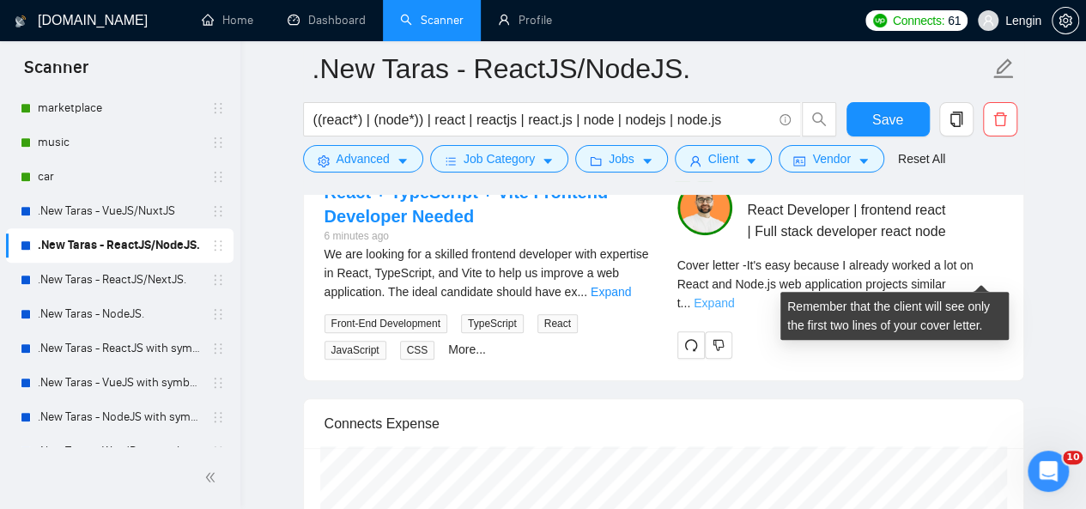 The image size is (1086, 509). Describe the element at coordinates (596, 160) in the screenshot. I see `span: folder` at that location.